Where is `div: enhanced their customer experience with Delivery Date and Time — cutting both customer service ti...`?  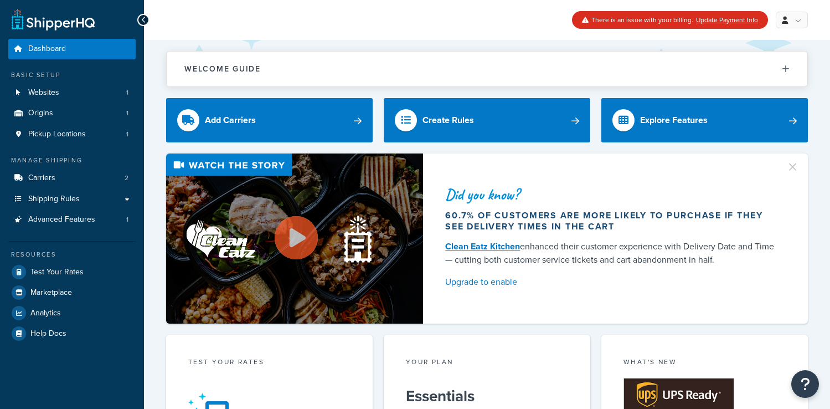 div: enhanced their customer experience with Delivery Date and Time — cutting both customer service ti... is located at coordinates (613, 253).